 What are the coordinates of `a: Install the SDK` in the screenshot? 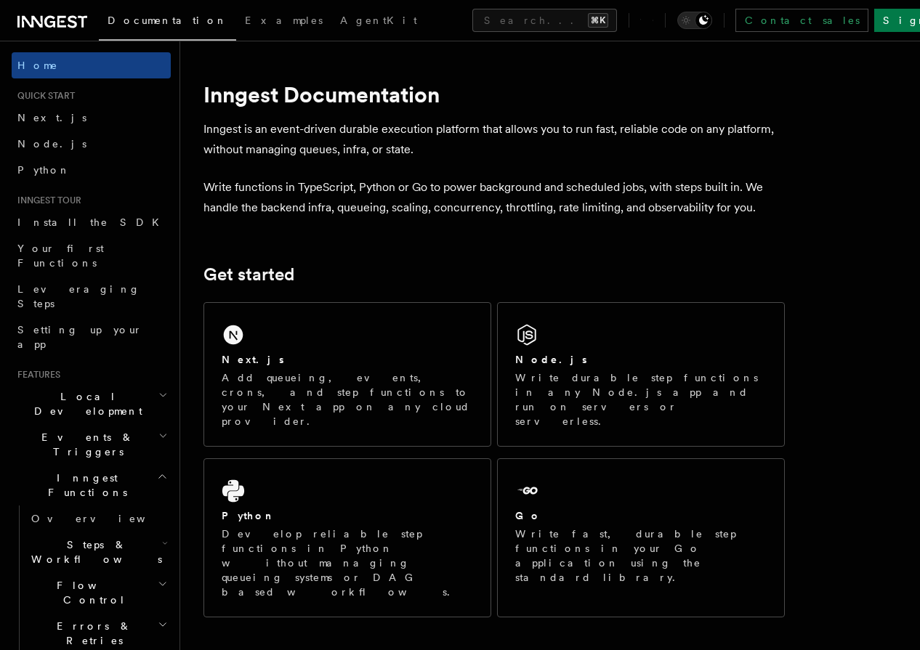 It's located at (91, 222).